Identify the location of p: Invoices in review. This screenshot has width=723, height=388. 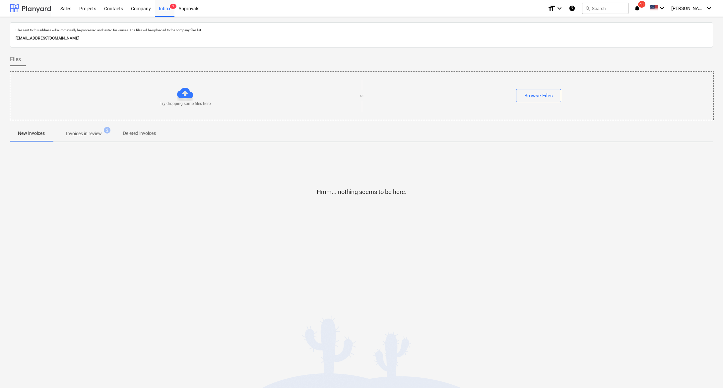
(84, 133).